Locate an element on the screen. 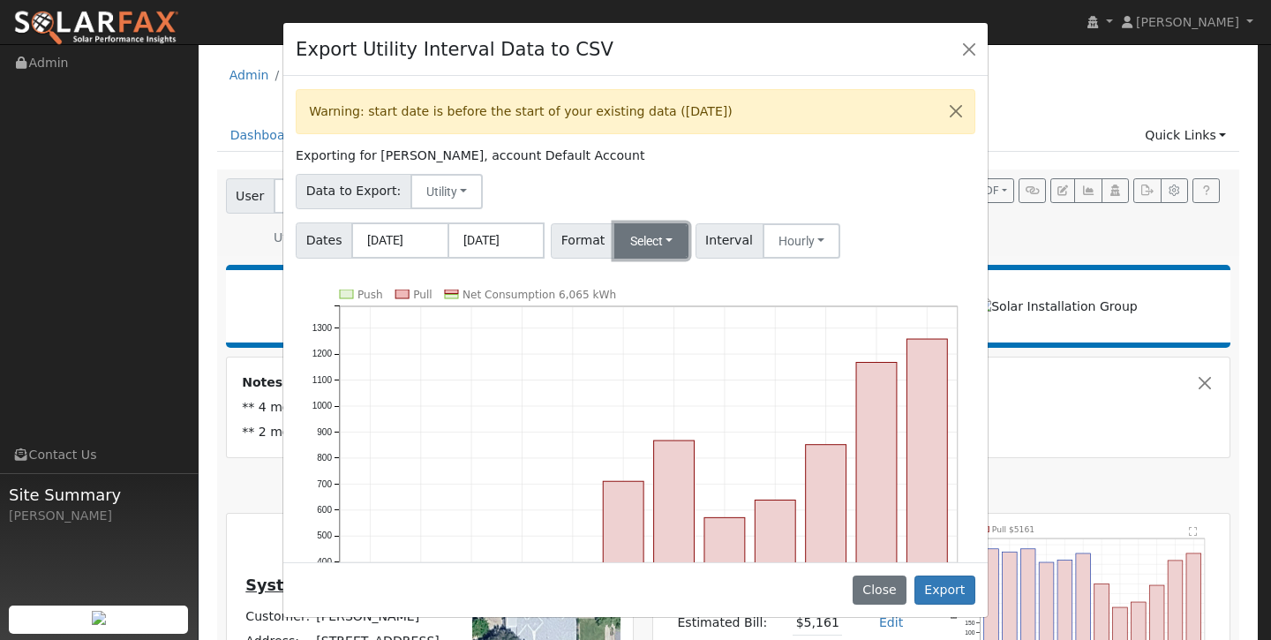  span: Interval is located at coordinates (729, 241).